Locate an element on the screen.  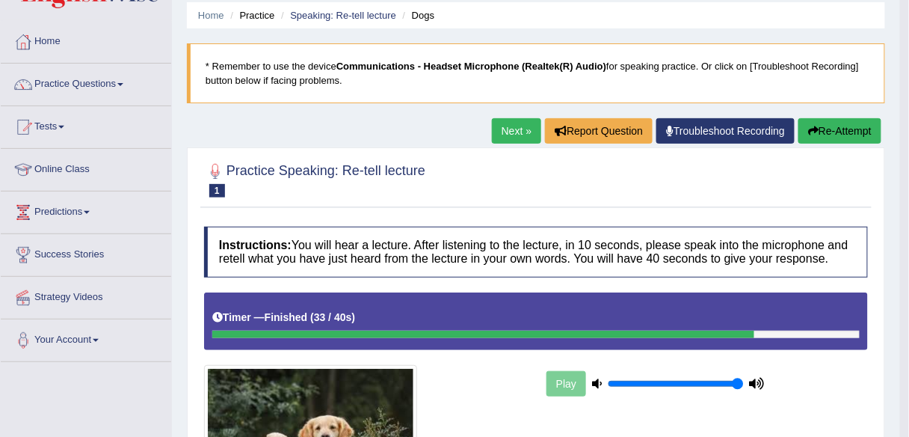
span: 1 is located at coordinates (217, 191).